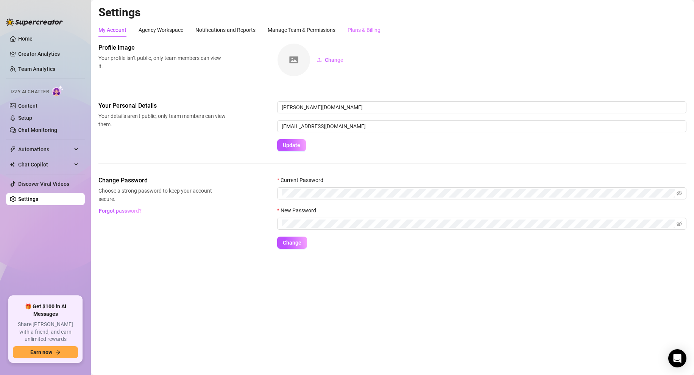 Image resolution: width=694 pixels, height=375 pixels. Describe the element at coordinates (162, 180) in the screenshot. I see `span: Change Password` at that location.